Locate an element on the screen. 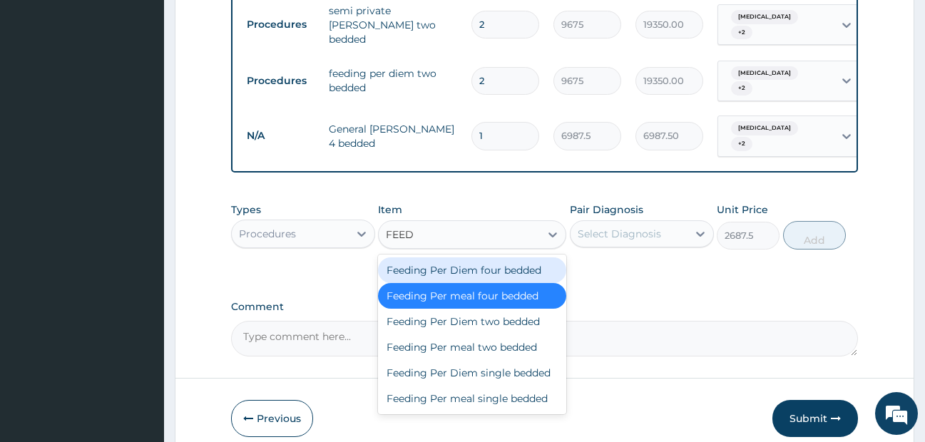  span: We're online! is located at coordinates (140, 203).